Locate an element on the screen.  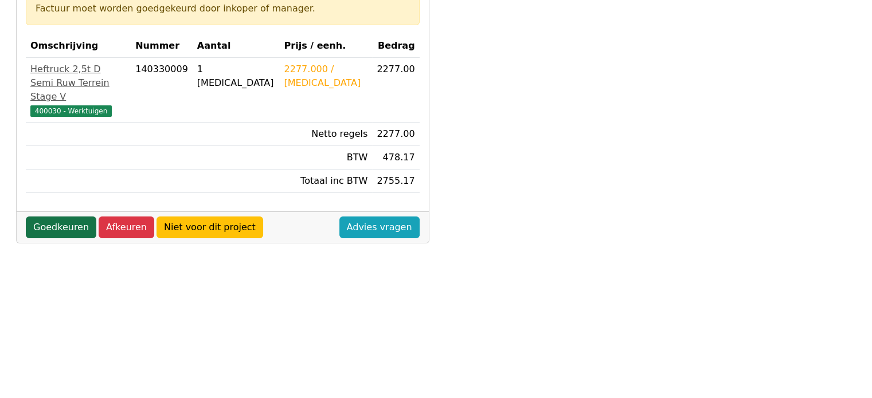
td: Netto regels is located at coordinates (326, 134).